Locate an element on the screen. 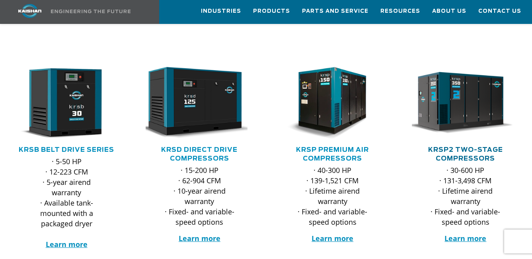 This screenshot has width=532, height=259. div: krsb30 is located at coordinates (66, 103).